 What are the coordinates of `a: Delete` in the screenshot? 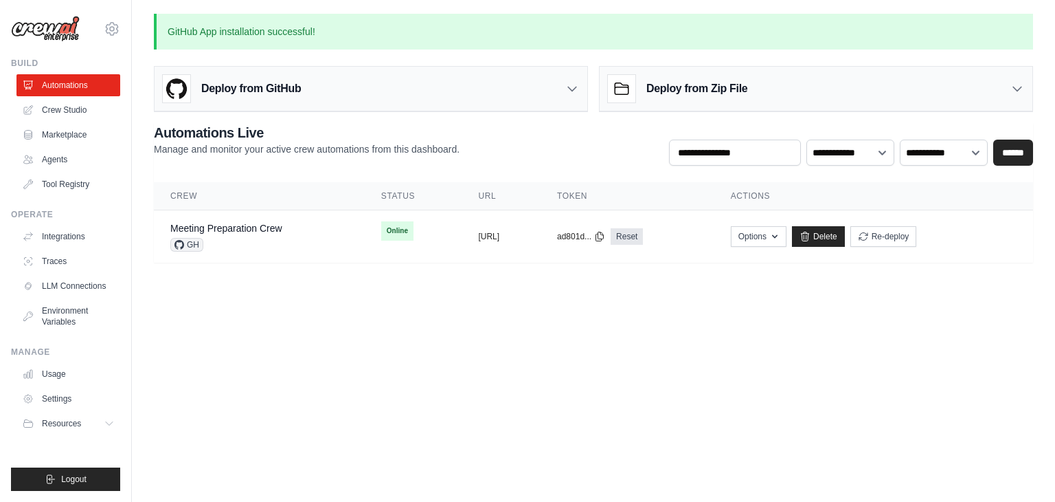 It's located at (818, 236).